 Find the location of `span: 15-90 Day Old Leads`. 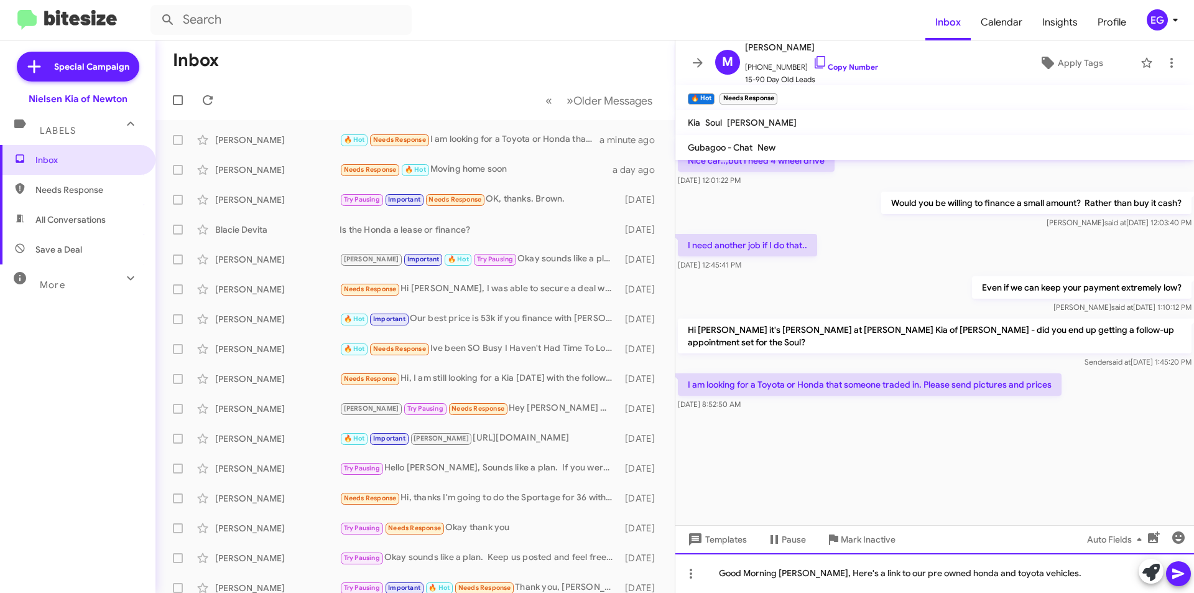

span: 15-90 Day Old Leads is located at coordinates (812, 80).